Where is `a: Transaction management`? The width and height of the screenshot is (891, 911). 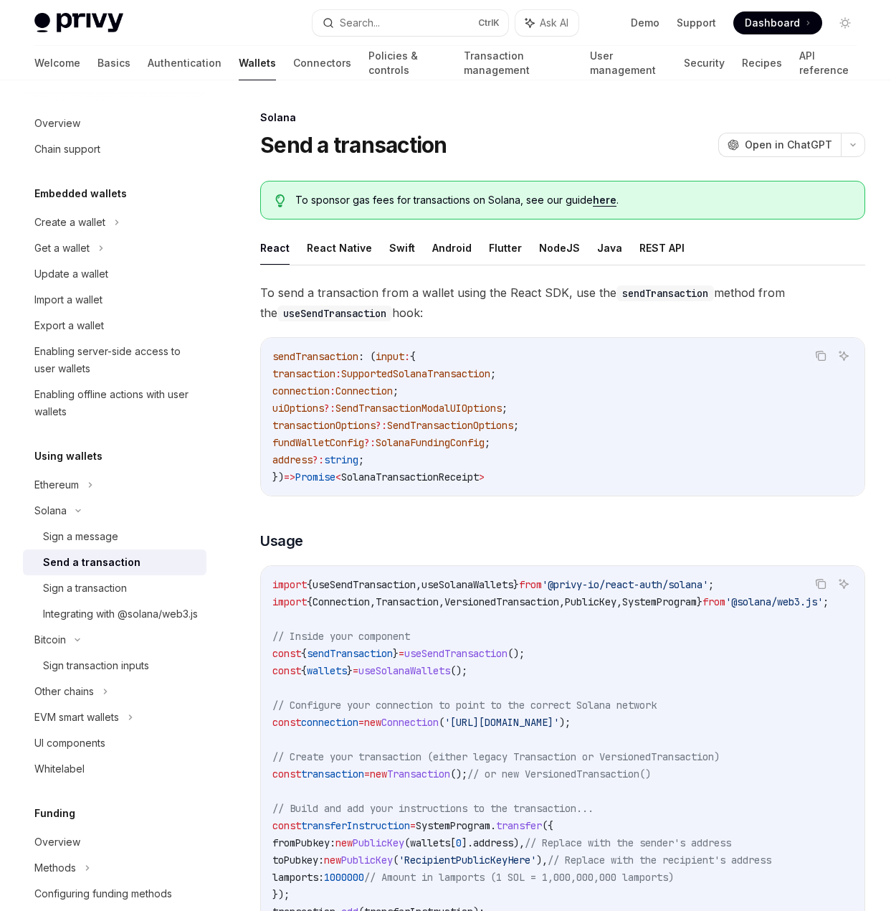
a: Transaction management is located at coordinates (518, 63).